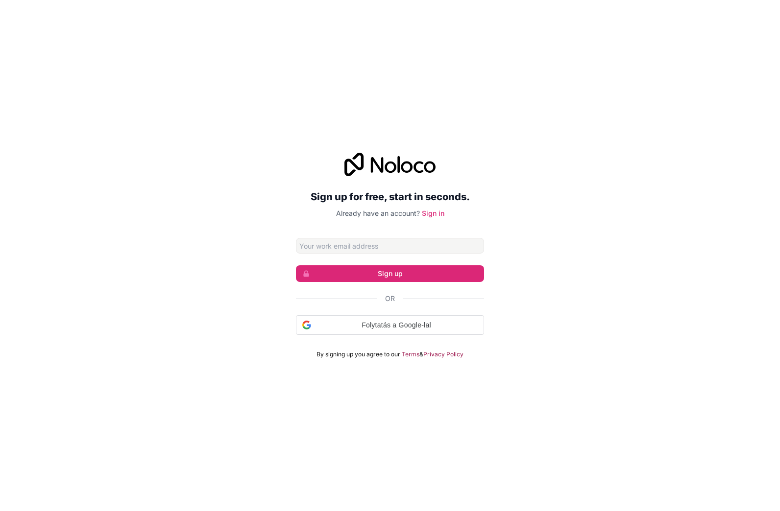 Image resolution: width=780 pixels, height=511 pixels. Describe the element at coordinates (390, 325) in the screenshot. I see `div: Folytatás a Google-lal` at that location.